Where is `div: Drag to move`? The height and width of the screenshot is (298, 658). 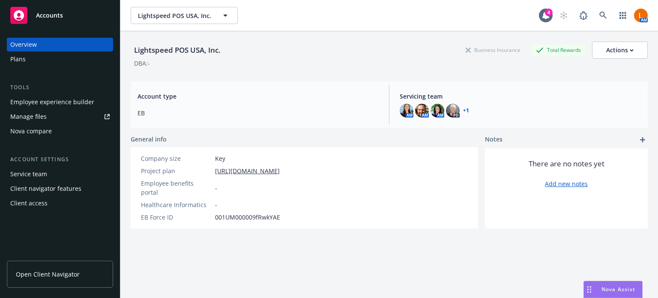 div: Drag to move is located at coordinates (589, 289).